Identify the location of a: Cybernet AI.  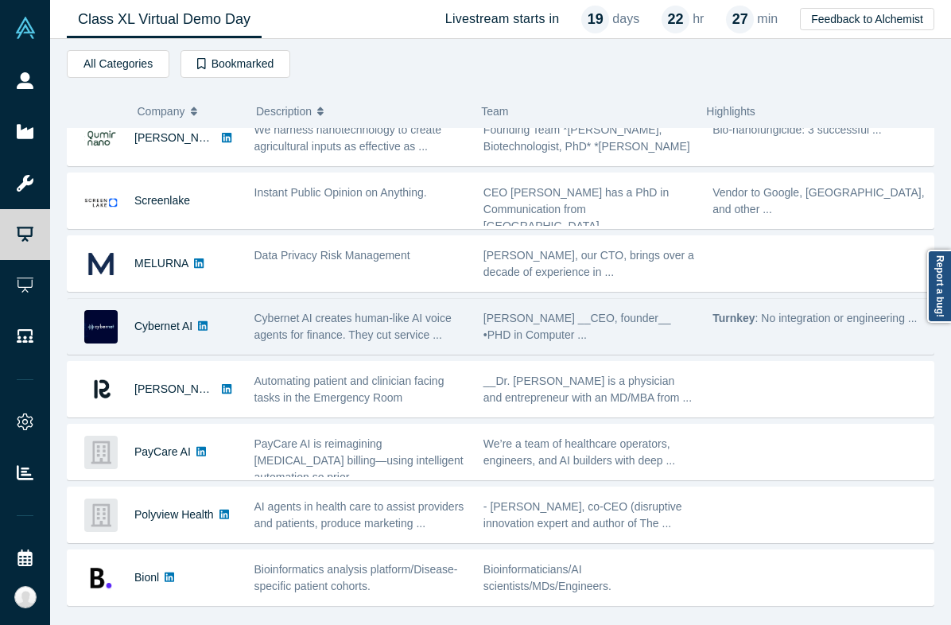
(163, 326).